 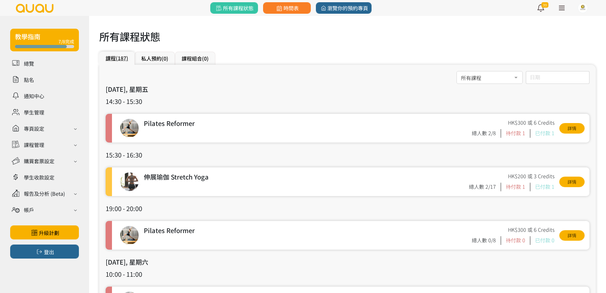 What do you see at coordinates (348, 274) in the screenshot?
I see `h3: 10:00 - 11:00` at bounding box center [348, 274].